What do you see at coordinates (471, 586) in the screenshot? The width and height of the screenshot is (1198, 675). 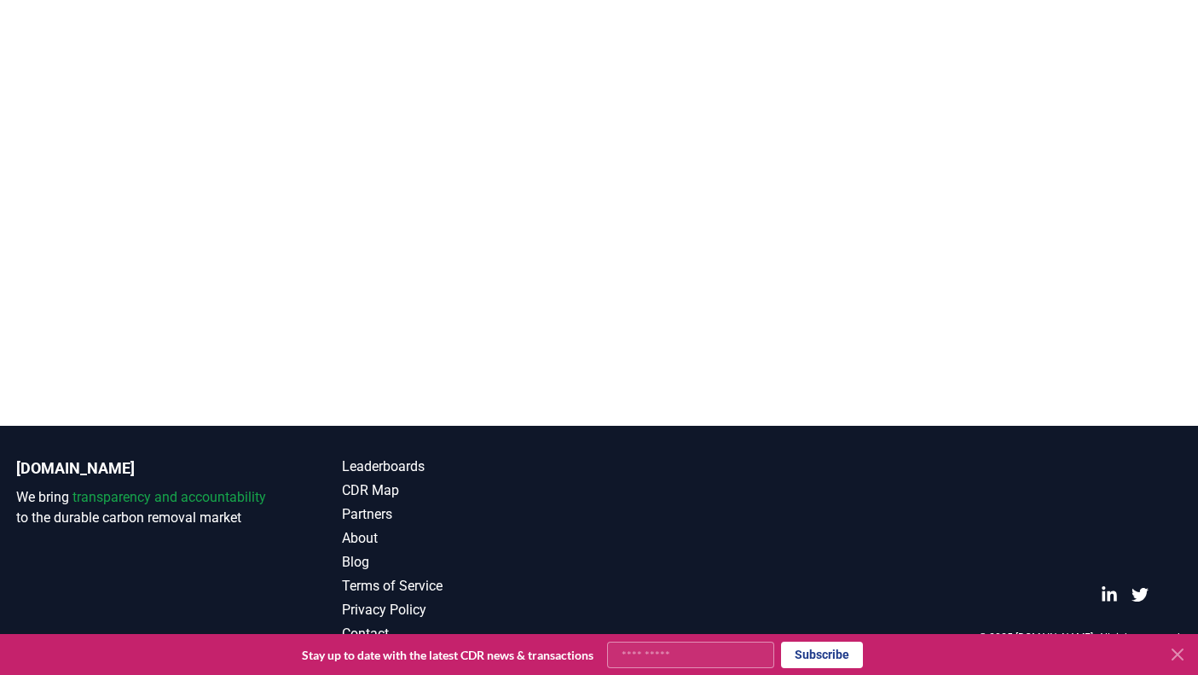 I see `a: Terms of Service` at bounding box center [471, 586].